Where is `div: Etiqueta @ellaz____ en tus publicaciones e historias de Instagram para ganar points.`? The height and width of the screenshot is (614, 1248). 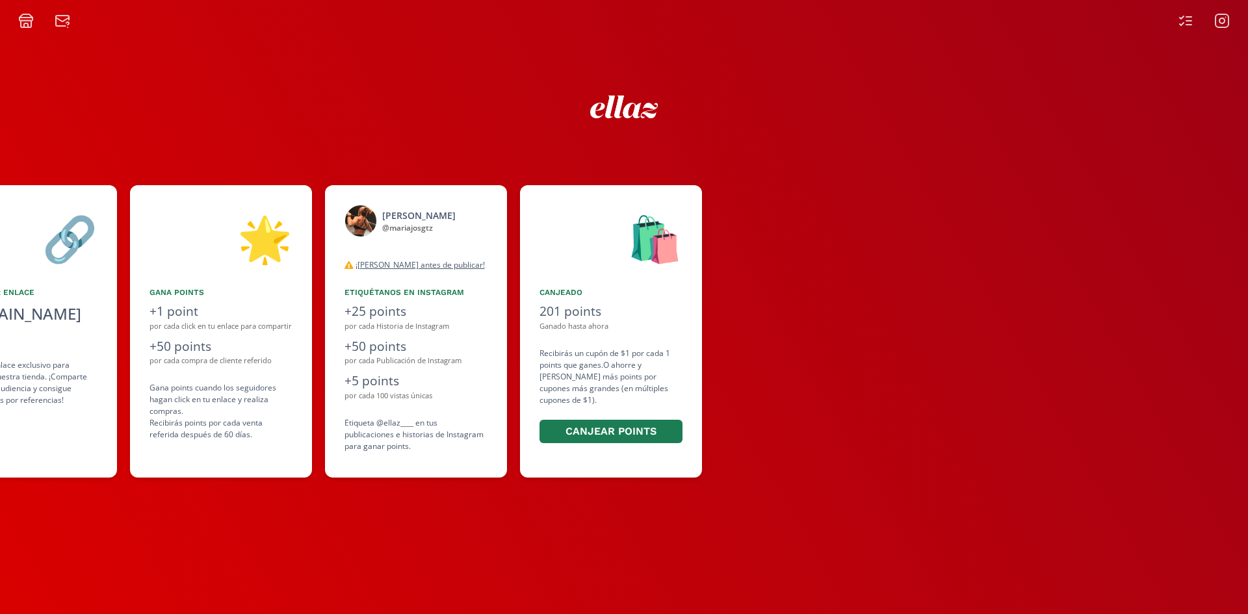
div: Etiqueta @ellaz____ en tus publicaciones e historias de Instagram para ganar points. is located at coordinates (416, 435).